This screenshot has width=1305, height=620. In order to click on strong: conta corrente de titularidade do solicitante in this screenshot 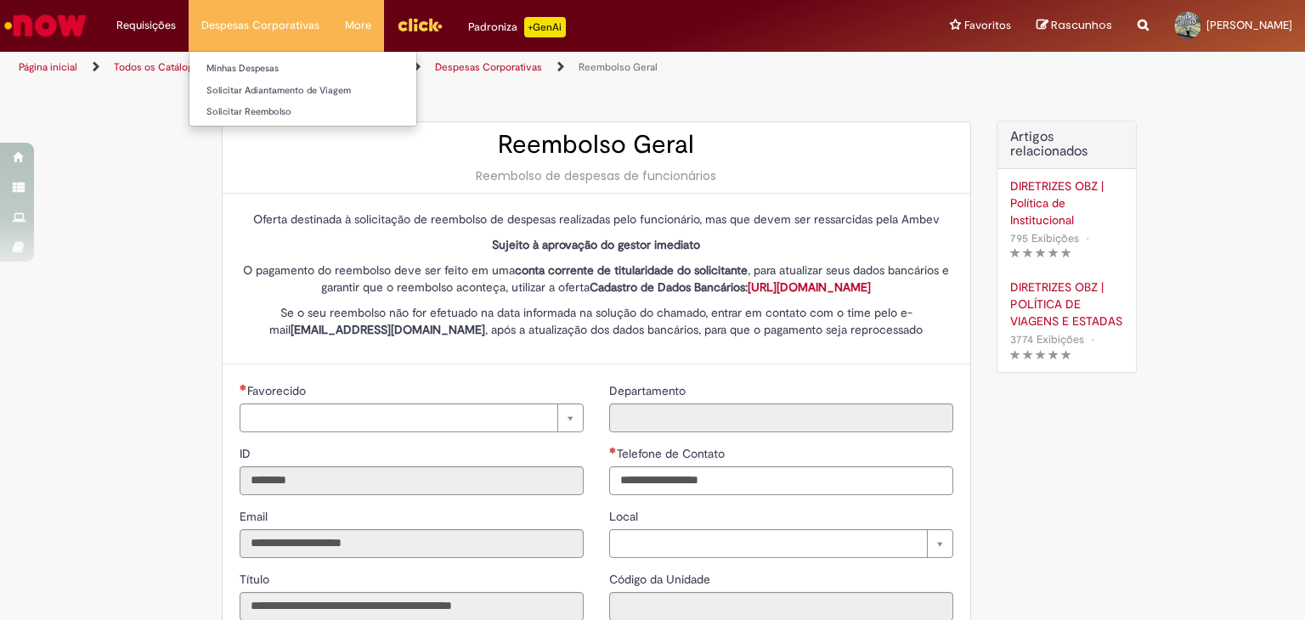, I will do `click(631, 270)`.